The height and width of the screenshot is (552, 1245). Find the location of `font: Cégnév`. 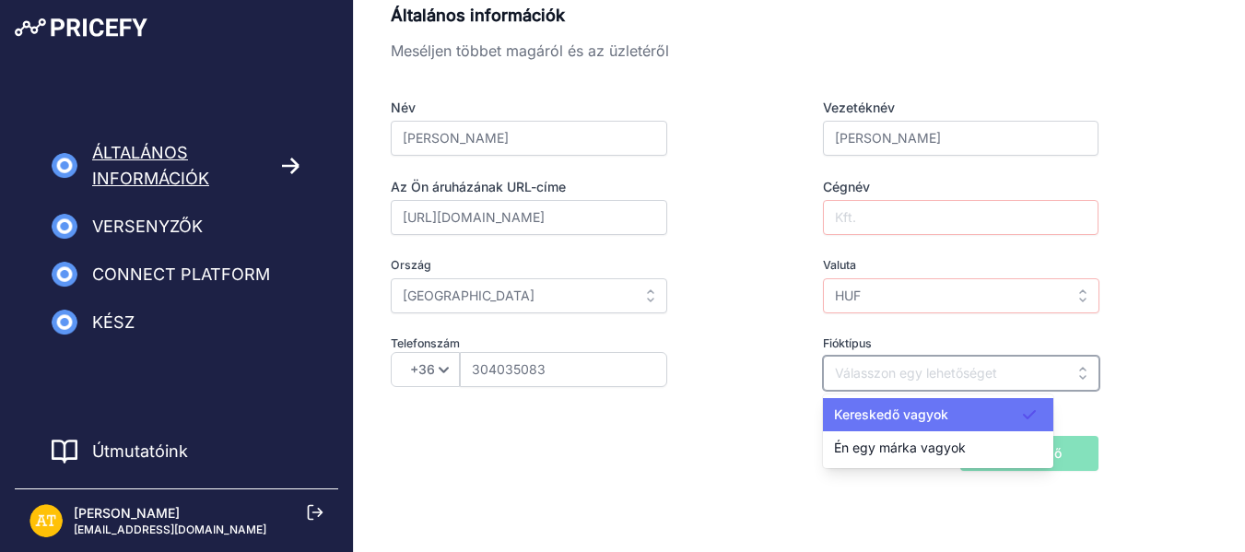

font: Cégnév is located at coordinates (846, 186).